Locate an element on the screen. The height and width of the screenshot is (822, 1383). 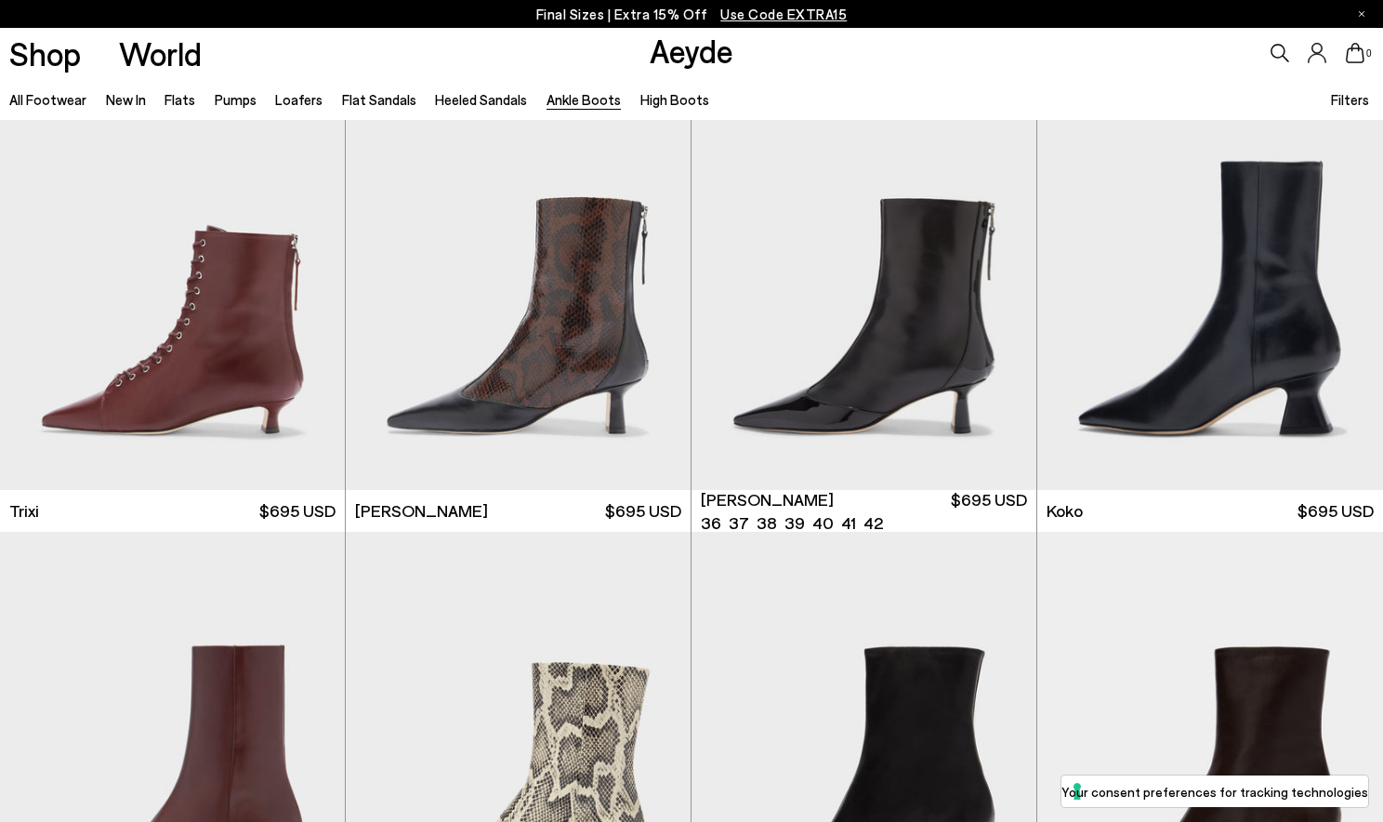
a: Koko $695 USD is located at coordinates (1210, 510).